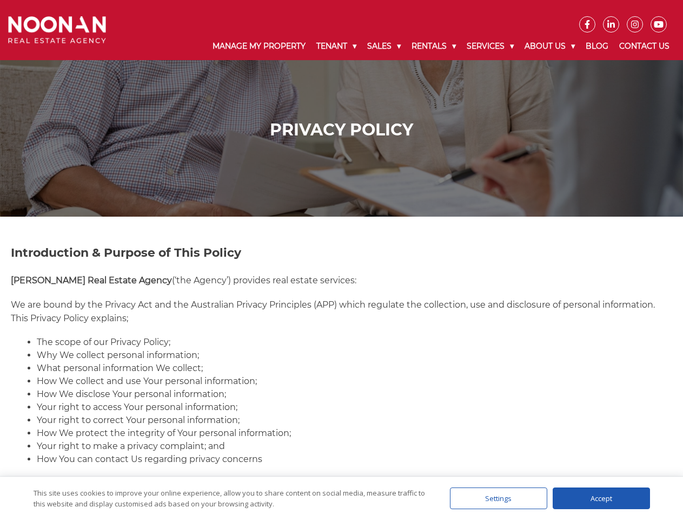 This screenshot has height=520, width=683. Describe the element at coordinates (645, 46) in the screenshot. I see `a: Contact Us` at that location.